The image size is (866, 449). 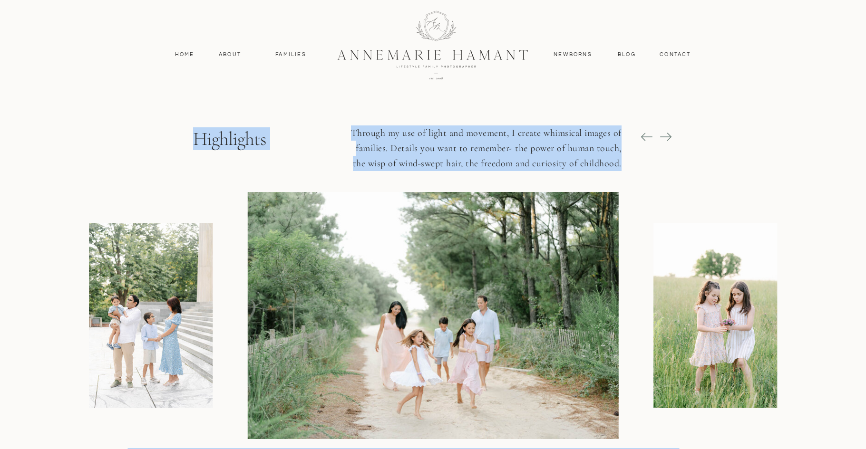 What do you see at coordinates (247, 144) in the screenshot?
I see `p: Highlights` at bounding box center [247, 144].